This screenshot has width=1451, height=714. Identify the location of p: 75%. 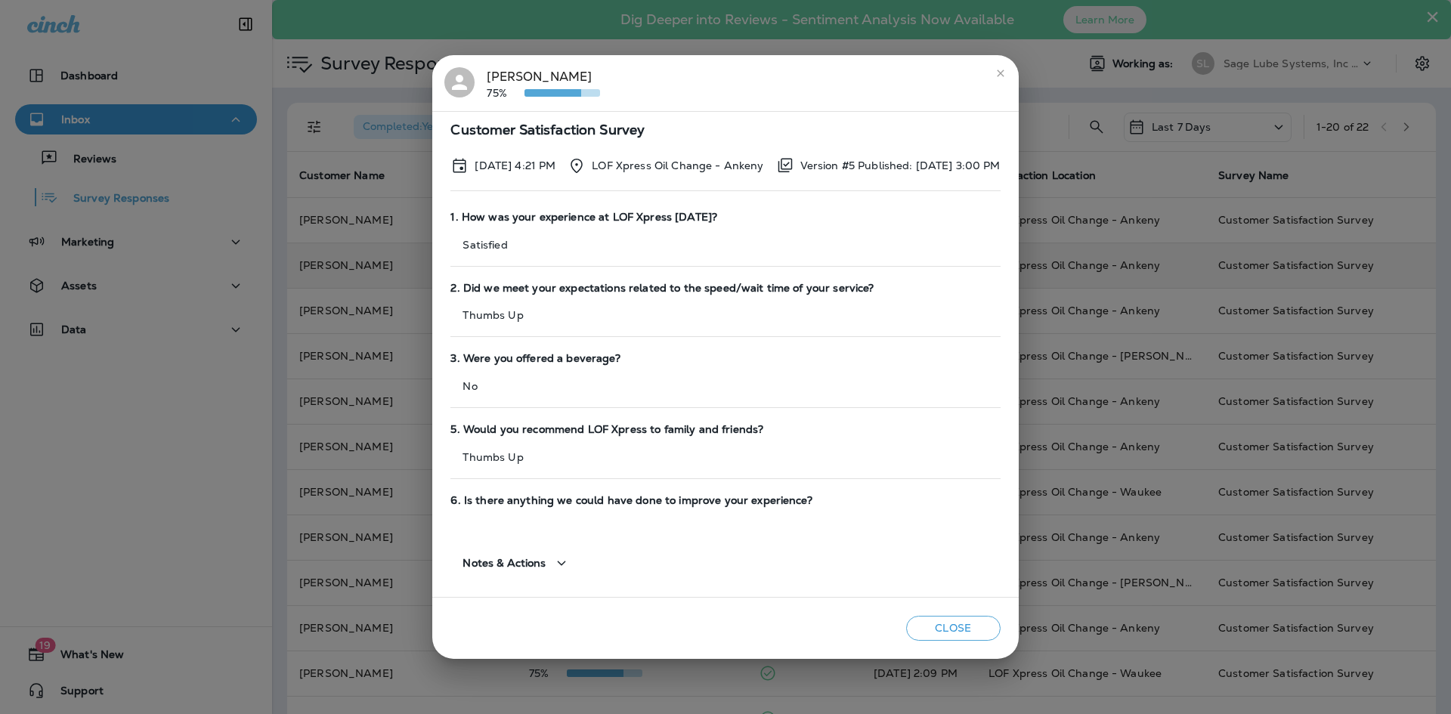
(506, 93).